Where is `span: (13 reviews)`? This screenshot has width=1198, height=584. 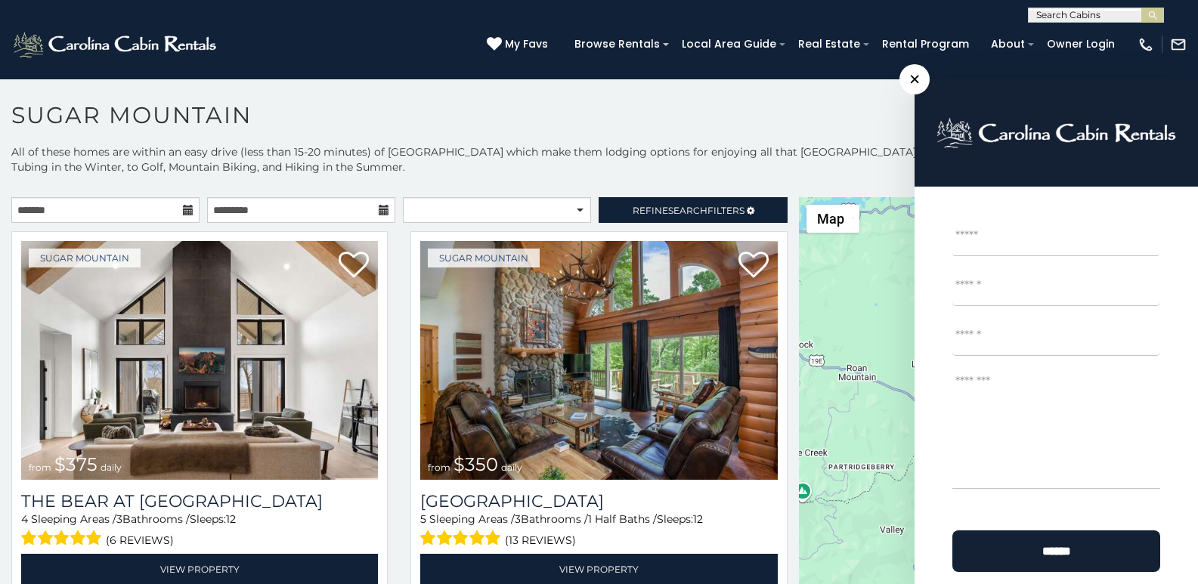
span: (13 reviews) is located at coordinates (540, 540).